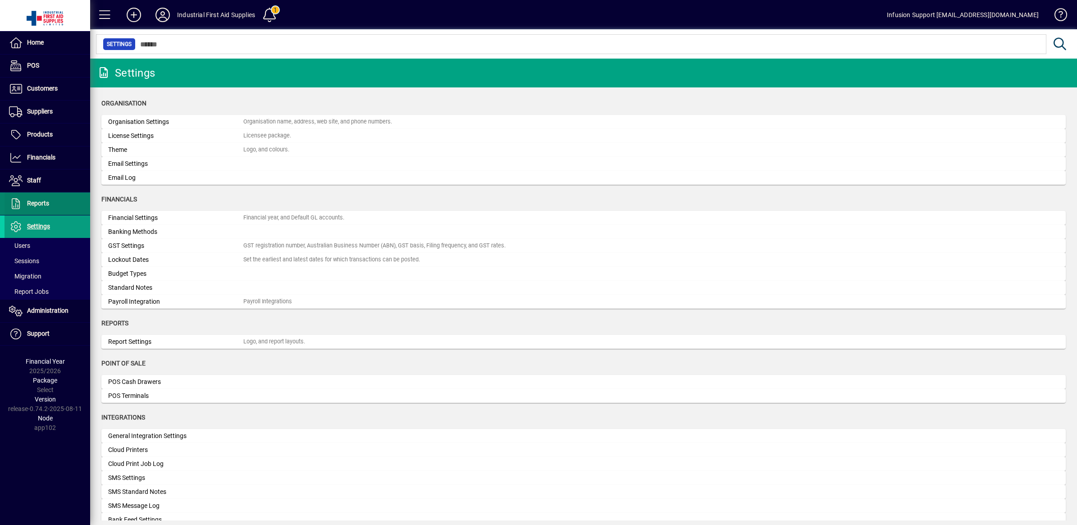 Image resolution: width=1077 pixels, height=525 pixels. Describe the element at coordinates (33, 65) in the screenshot. I see `span: POS` at that location.